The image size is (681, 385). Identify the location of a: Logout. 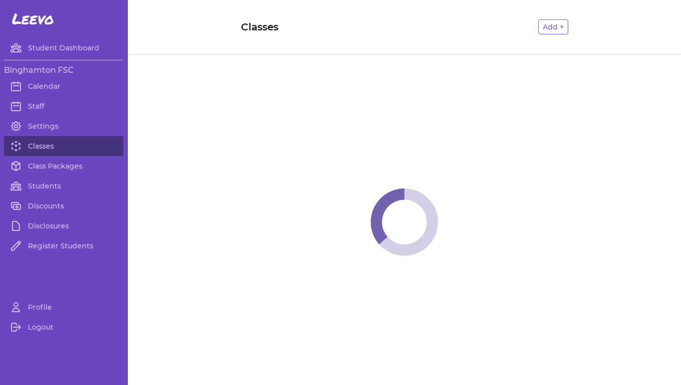
(63, 327).